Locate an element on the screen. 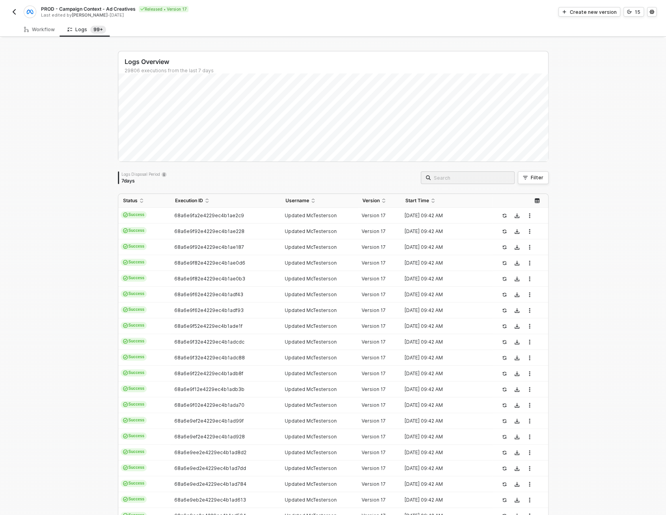 The image size is (666, 515). span: Execution ID is located at coordinates (189, 200).